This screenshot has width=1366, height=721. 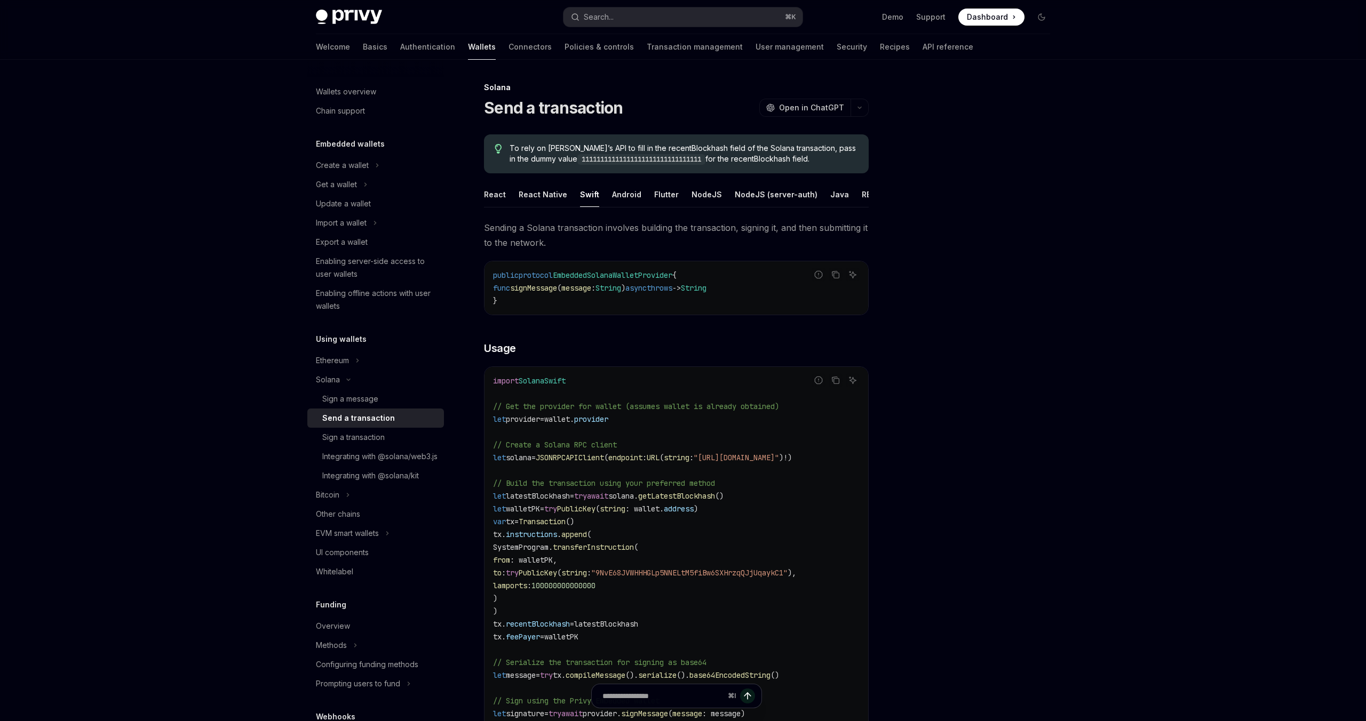 I want to click on div: Integrating with @solana/kit, so click(x=370, y=476).